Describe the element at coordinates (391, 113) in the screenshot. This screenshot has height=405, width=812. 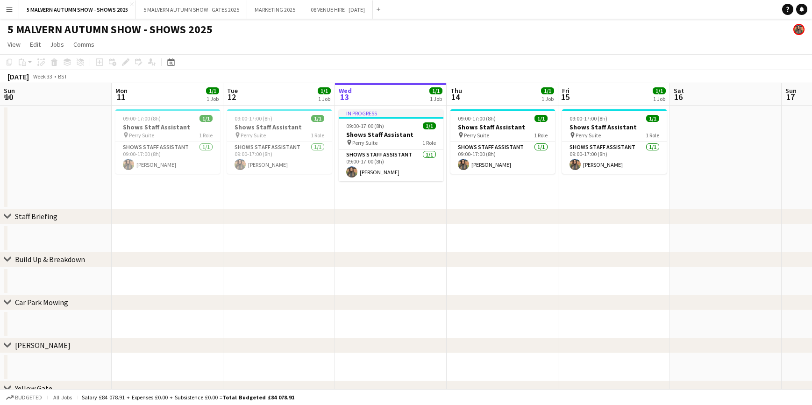
I see `div: In progress` at that location.